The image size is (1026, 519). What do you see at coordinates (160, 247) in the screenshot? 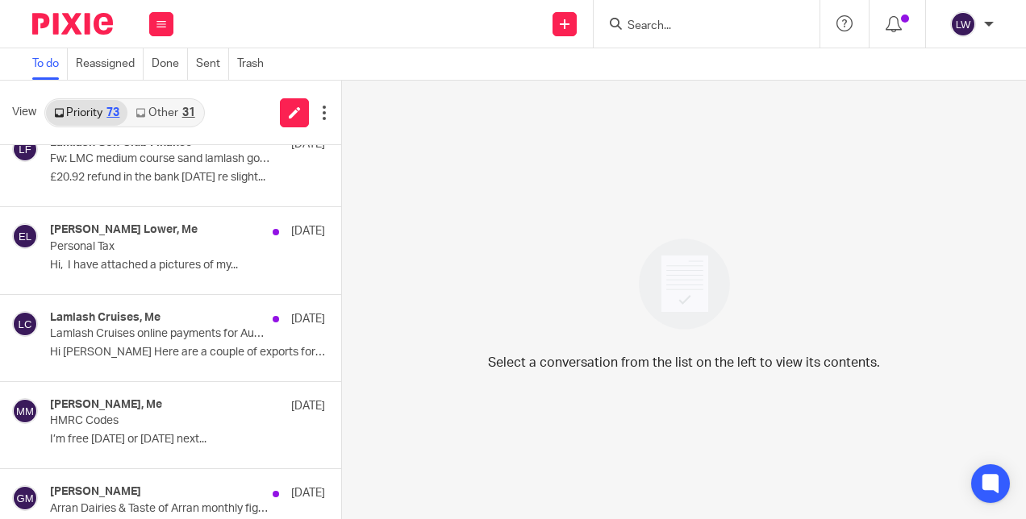
I see `p: Personal Tax` at bounding box center [160, 247].